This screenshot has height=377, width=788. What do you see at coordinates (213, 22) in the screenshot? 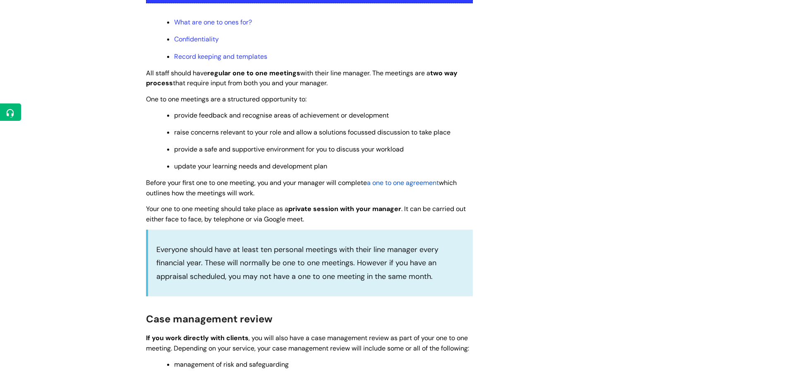
I see `a: What are one to ones for?` at bounding box center [213, 22].